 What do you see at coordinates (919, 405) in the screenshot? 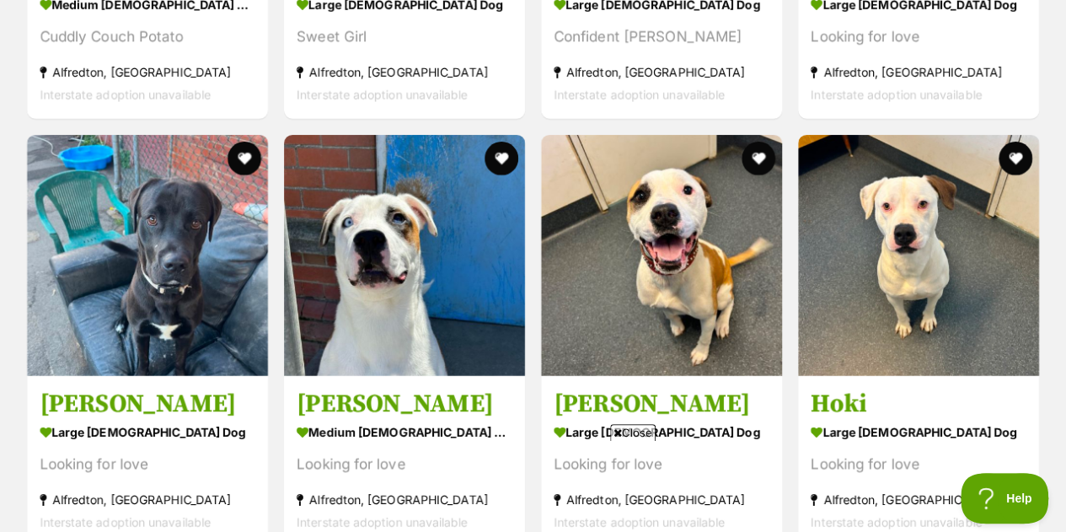
I see `h3: Hoki` at bounding box center [919, 405].